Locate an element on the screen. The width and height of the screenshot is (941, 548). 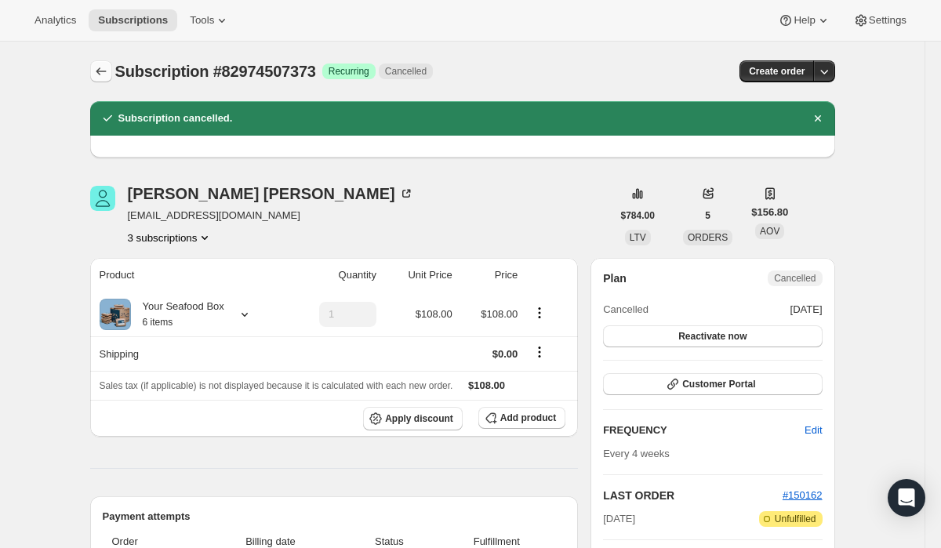
div: Your Seafood Box is located at coordinates (177, 314).